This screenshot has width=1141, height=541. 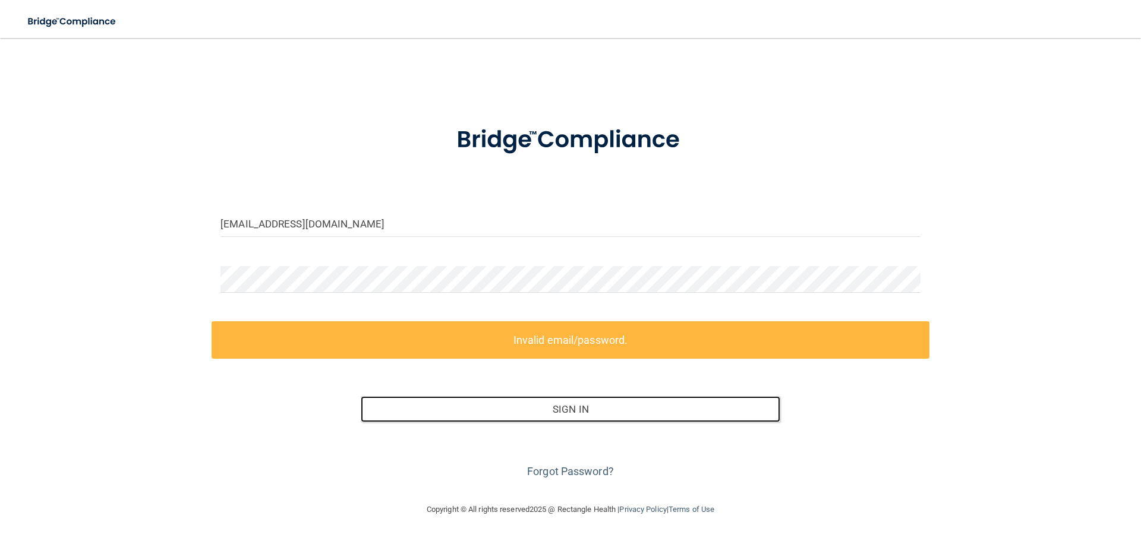 I want to click on a: Privacy Policy, so click(x=642, y=509).